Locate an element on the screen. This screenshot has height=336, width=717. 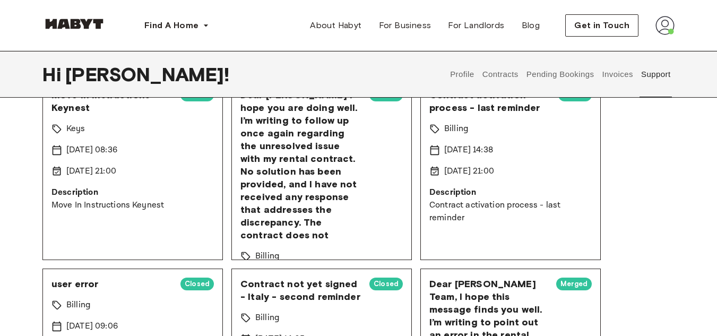
button: Contracts is located at coordinates (500, 74).